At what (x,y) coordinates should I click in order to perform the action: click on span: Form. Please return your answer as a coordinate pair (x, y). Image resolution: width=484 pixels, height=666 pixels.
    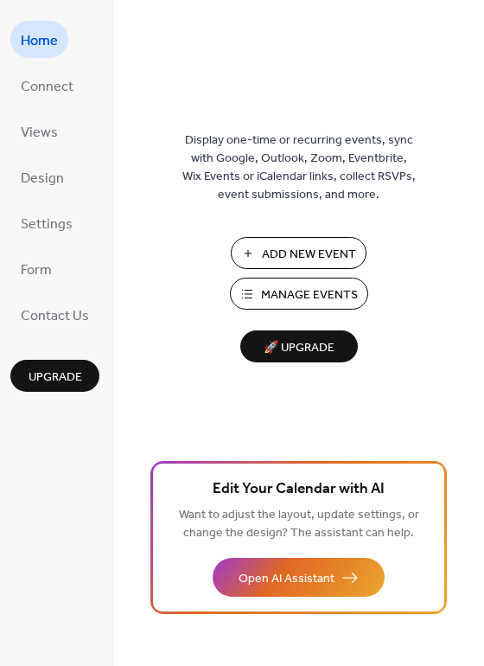
    Looking at the image, I should click on (36, 270).